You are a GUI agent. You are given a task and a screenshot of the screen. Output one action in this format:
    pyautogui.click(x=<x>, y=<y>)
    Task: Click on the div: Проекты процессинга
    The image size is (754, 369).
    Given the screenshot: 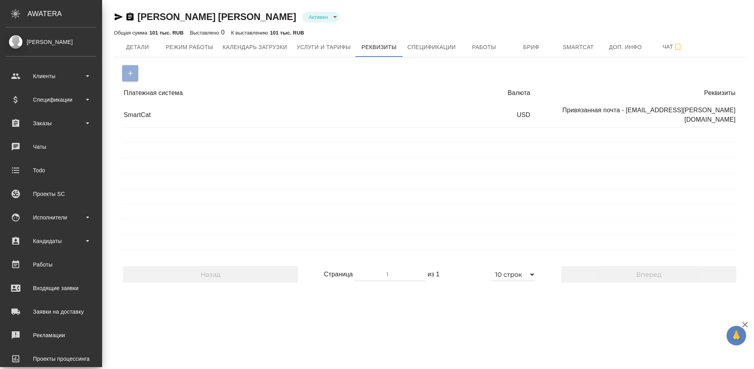 What is the action you would take?
    pyautogui.click(x=51, y=359)
    